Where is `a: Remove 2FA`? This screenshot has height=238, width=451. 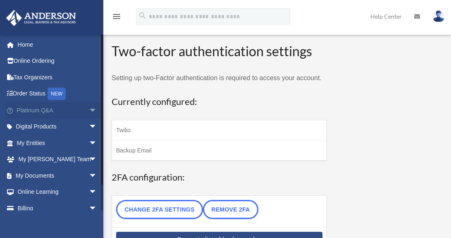
a: Remove 2FA is located at coordinates (230, 209).